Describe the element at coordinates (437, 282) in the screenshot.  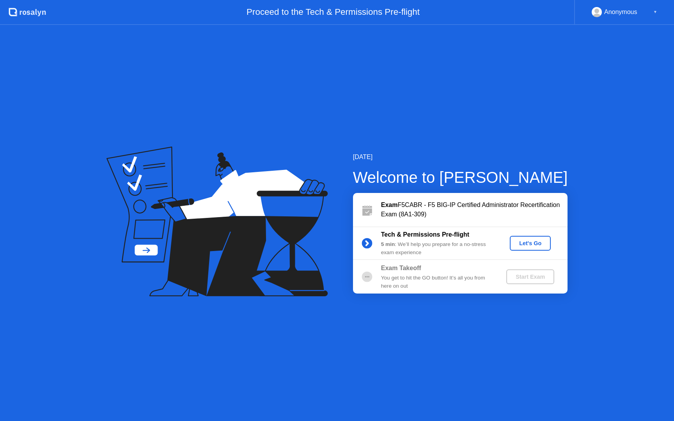
I see `div: You get to hit the GO button! It’s all you from here on out` at that location.